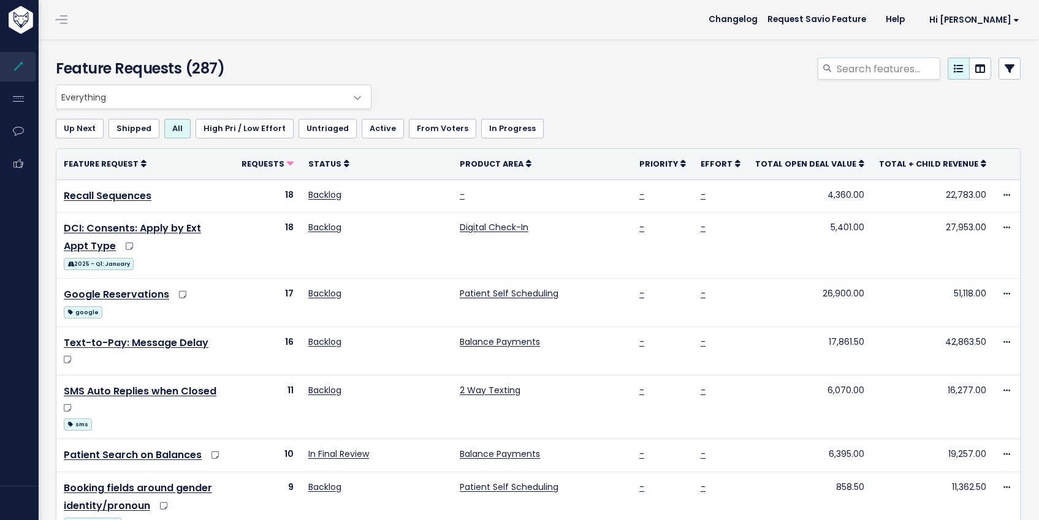 Image resolution: width=1039 pixels, height=520 pixels. Describe the element at coordinates (382, 129) in the screenshot. I see `a: Active` at that location.